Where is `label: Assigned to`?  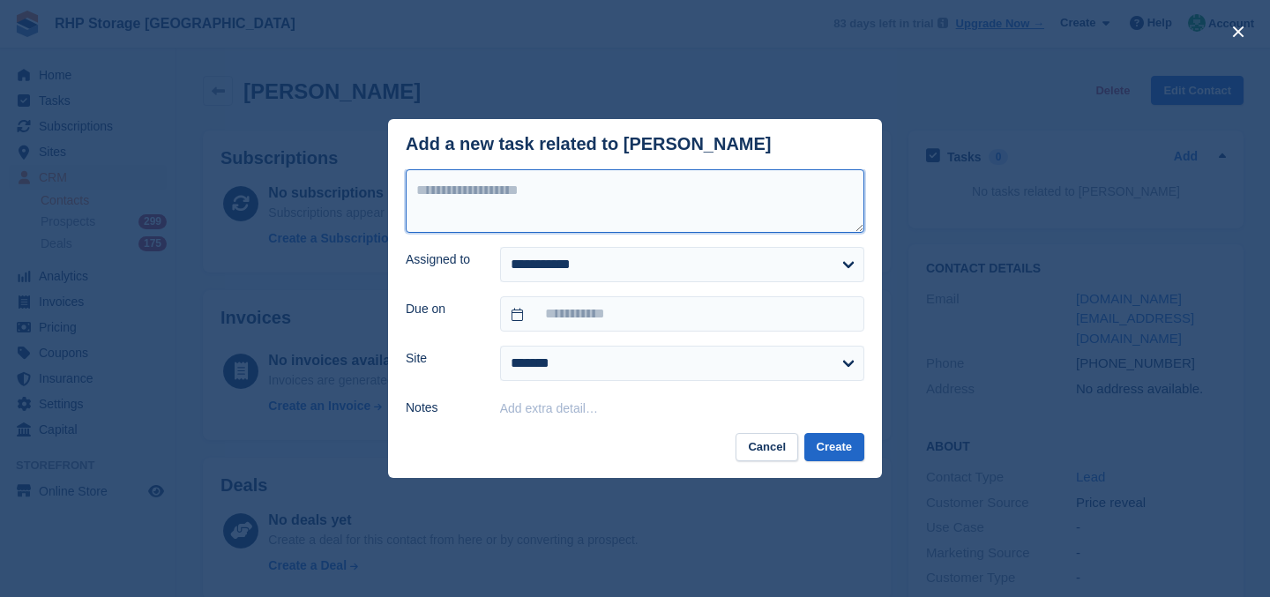
label: Assigned to is located at coordinates (442, 259).